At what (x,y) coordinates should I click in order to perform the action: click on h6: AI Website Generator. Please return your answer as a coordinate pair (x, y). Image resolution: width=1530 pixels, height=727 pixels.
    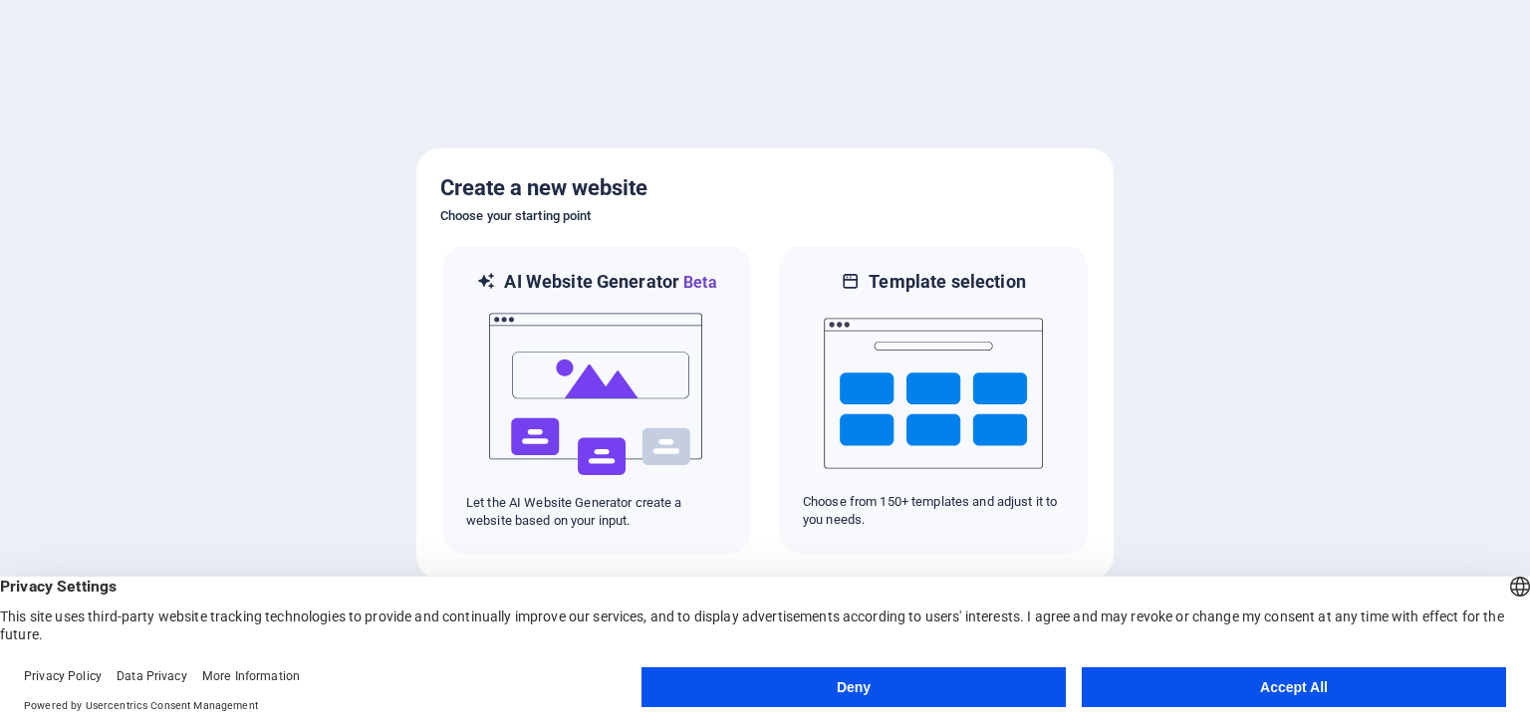
    Looking at the image, I should click on (610, 282).